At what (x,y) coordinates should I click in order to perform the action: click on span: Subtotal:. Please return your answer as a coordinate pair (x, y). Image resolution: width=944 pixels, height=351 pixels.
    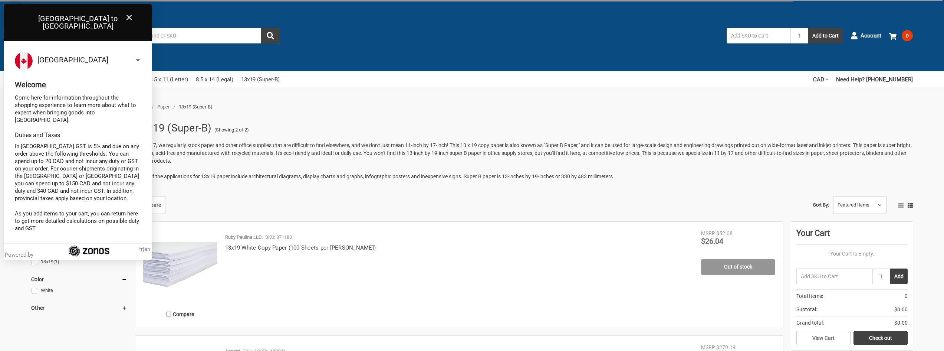
    Looking at the image, I should click on (807, 309).